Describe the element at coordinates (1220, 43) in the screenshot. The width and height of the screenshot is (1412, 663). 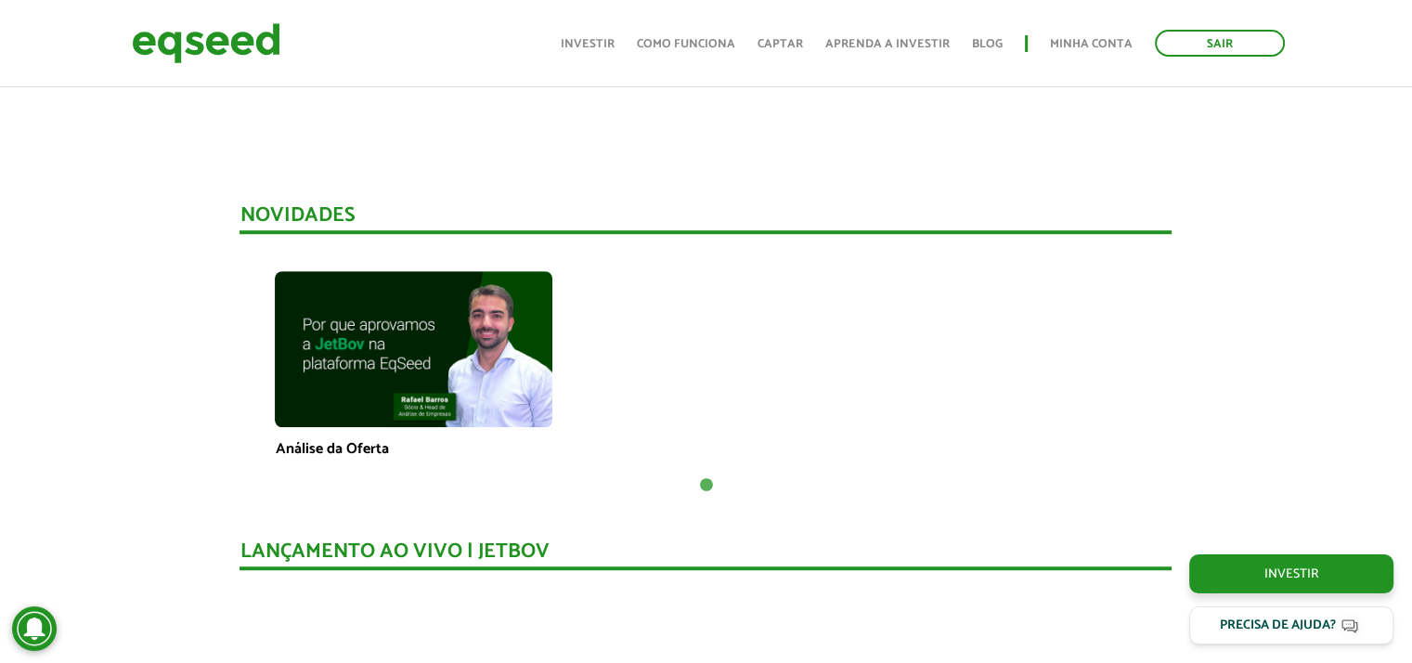
I see `a: Sair` at that location.